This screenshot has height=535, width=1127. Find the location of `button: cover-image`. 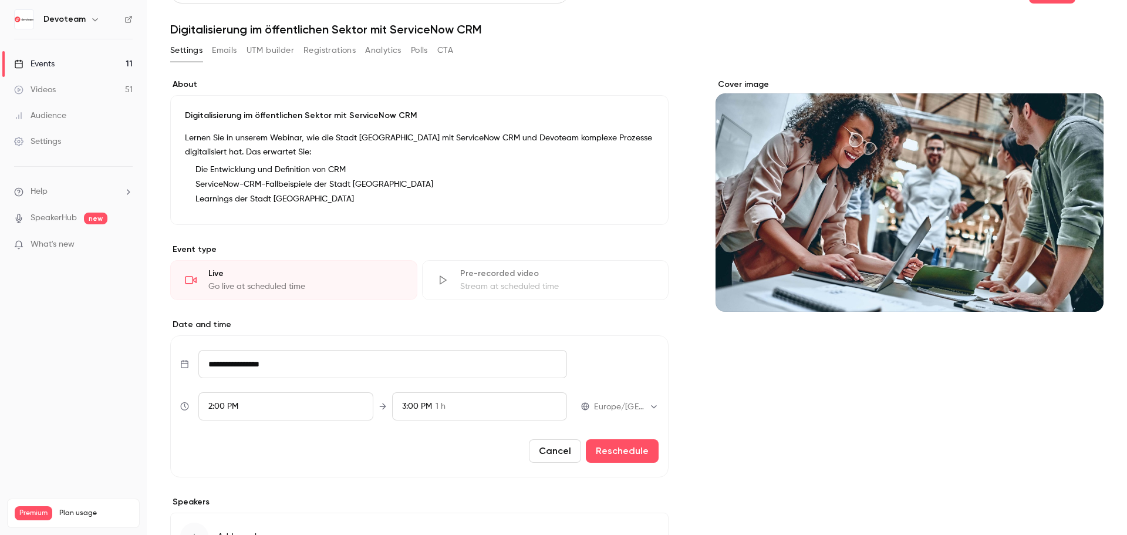

button: cover-image is located at coordinates (1082, 290).